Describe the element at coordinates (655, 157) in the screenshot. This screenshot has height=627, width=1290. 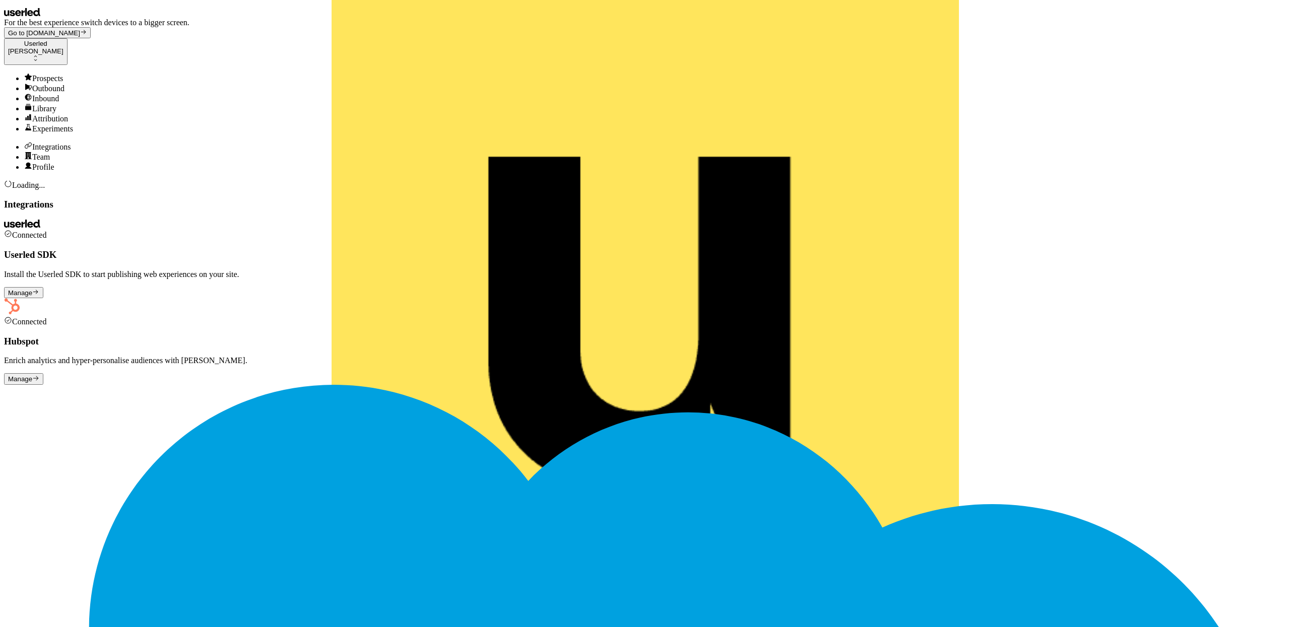
I see `a: Go to team` at that location.